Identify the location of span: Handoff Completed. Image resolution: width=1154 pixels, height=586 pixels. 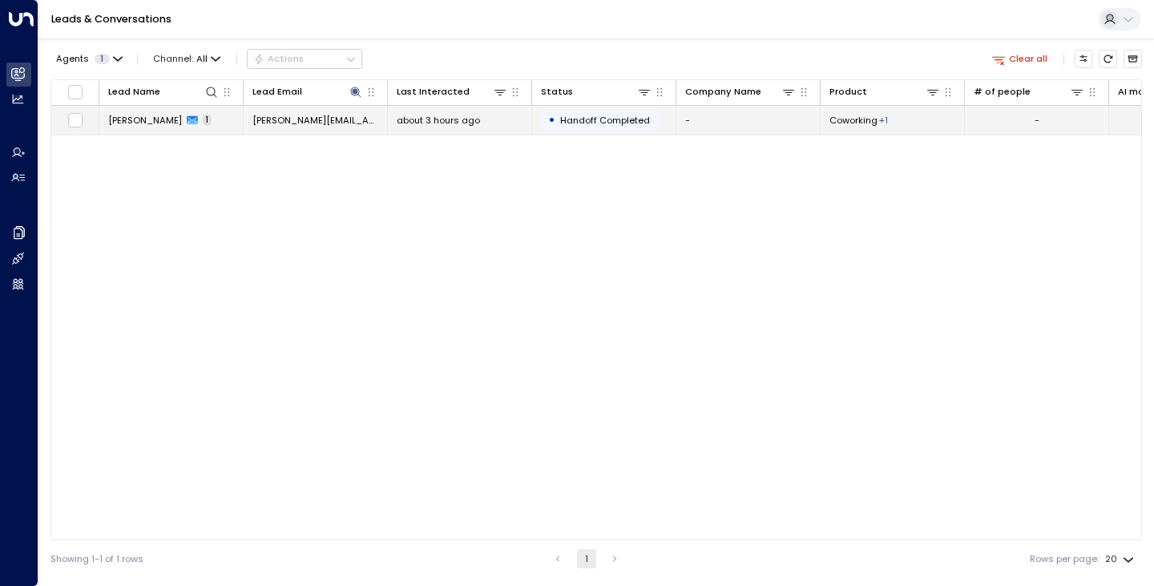
(605, 120).